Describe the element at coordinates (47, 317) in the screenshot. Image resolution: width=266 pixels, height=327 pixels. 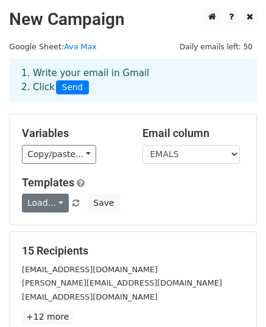
I see `a: +12 more` at that location.